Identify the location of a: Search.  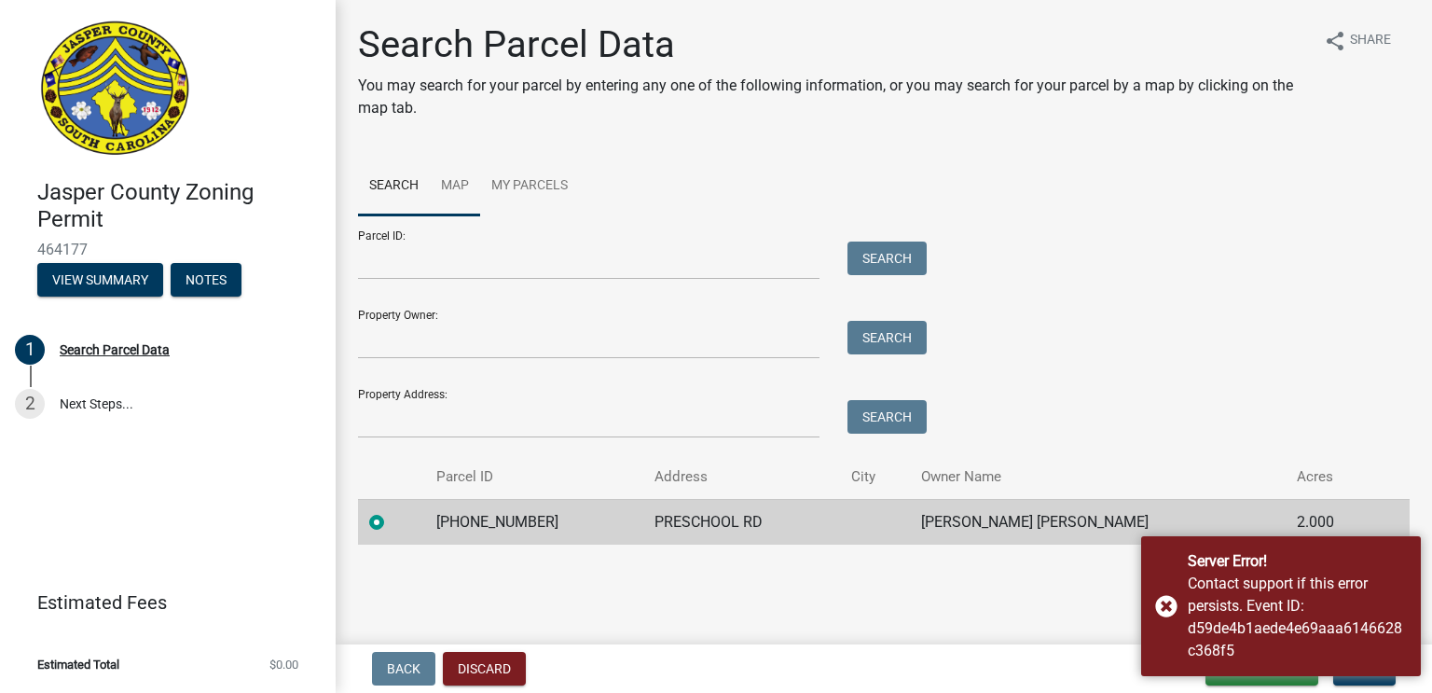
(393, 186).